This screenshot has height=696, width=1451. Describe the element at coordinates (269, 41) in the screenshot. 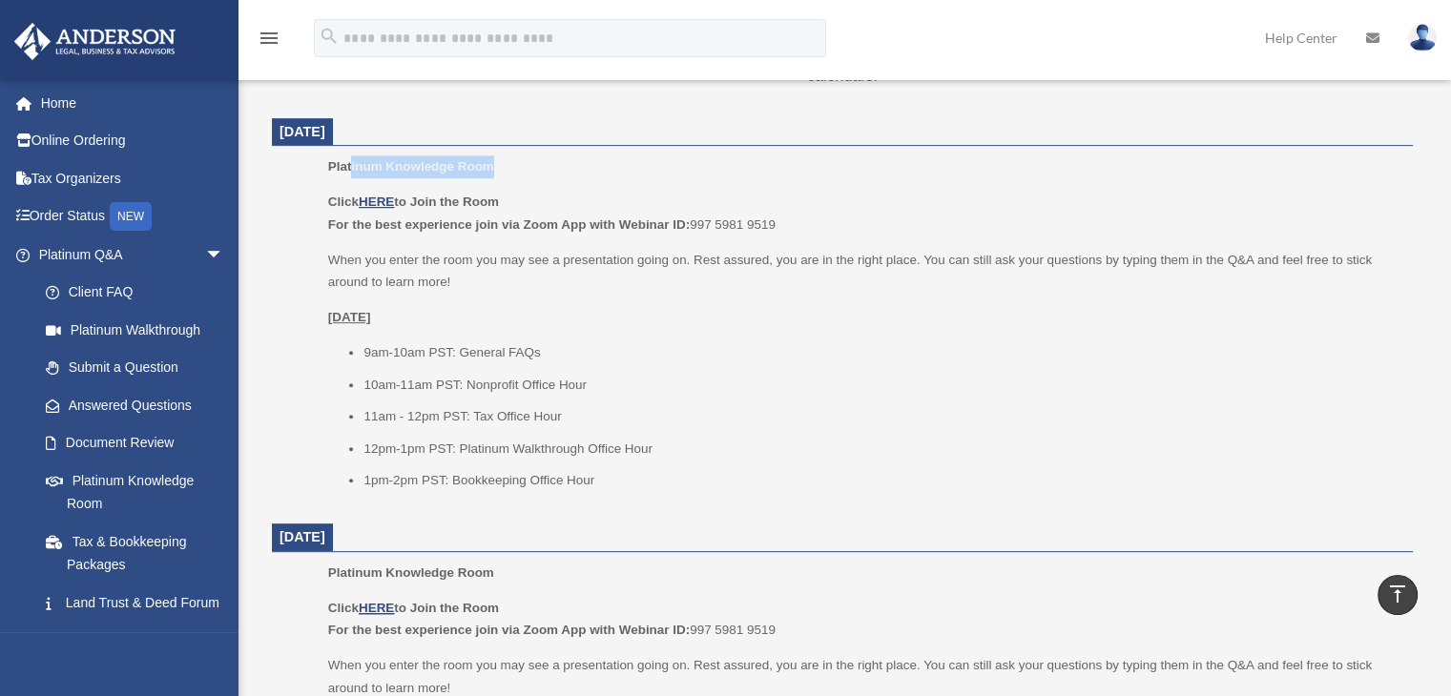

I see `a: menu` at that location.